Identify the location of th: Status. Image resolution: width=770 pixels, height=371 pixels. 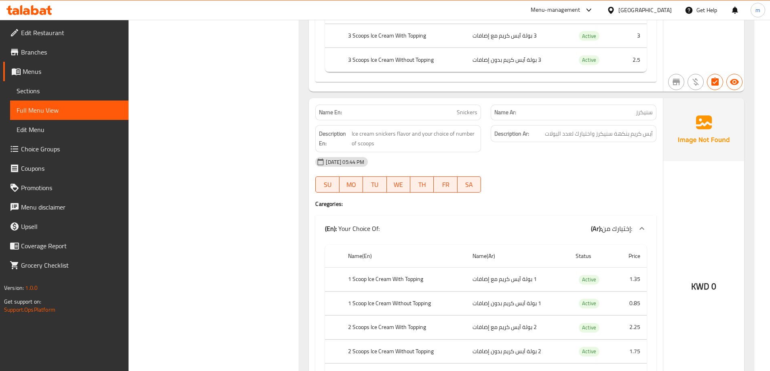
(592, 256).